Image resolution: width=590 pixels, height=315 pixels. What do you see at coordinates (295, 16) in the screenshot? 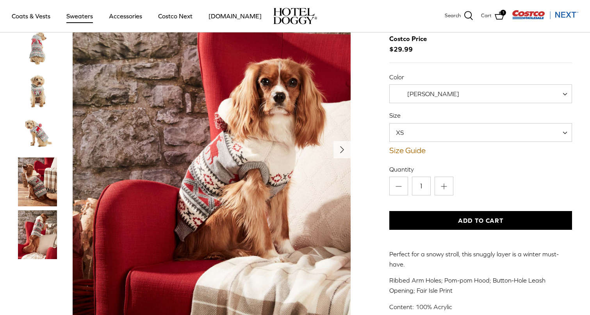
I see `img: hoteldoggycom` at bounding box center [295, 16].